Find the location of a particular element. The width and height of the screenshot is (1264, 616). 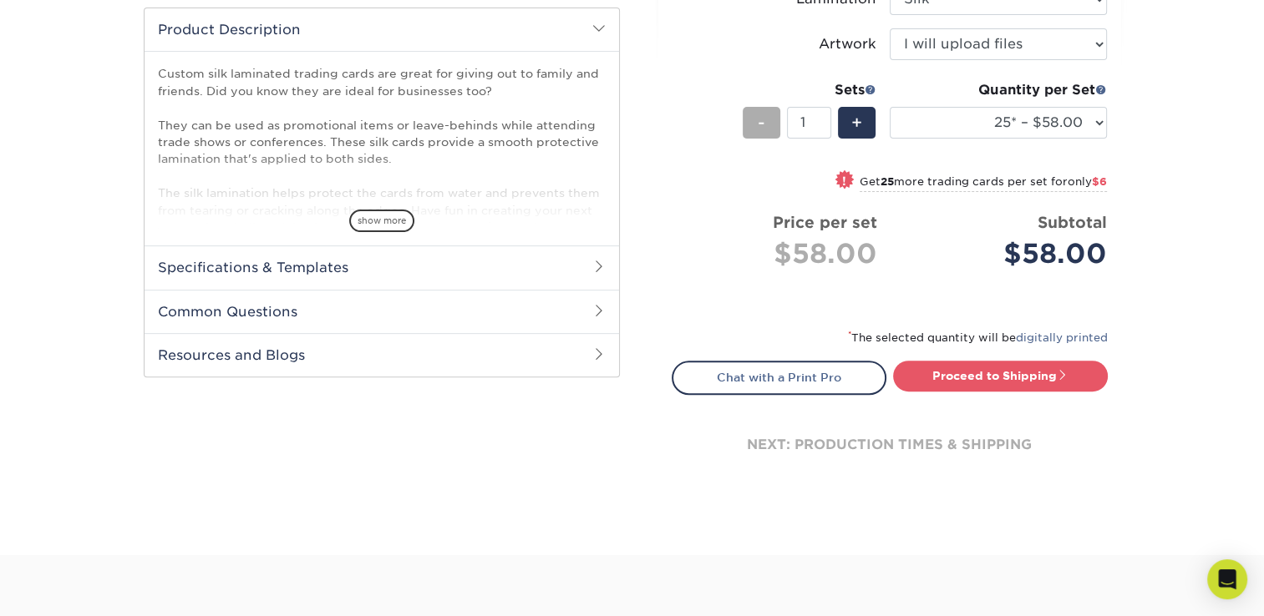

a: digitally printed is located at coordinates (1061, 337).